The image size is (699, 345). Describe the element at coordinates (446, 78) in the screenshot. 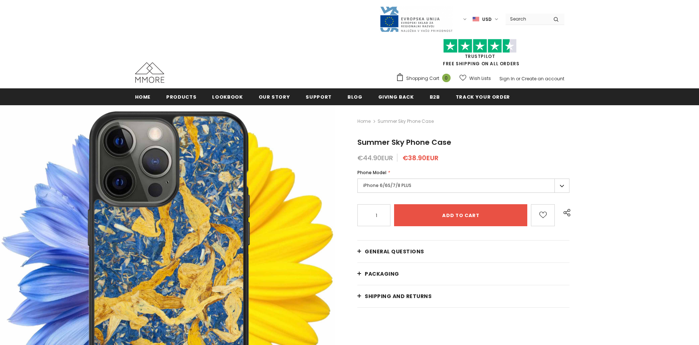

I see `span: 0` at that location.